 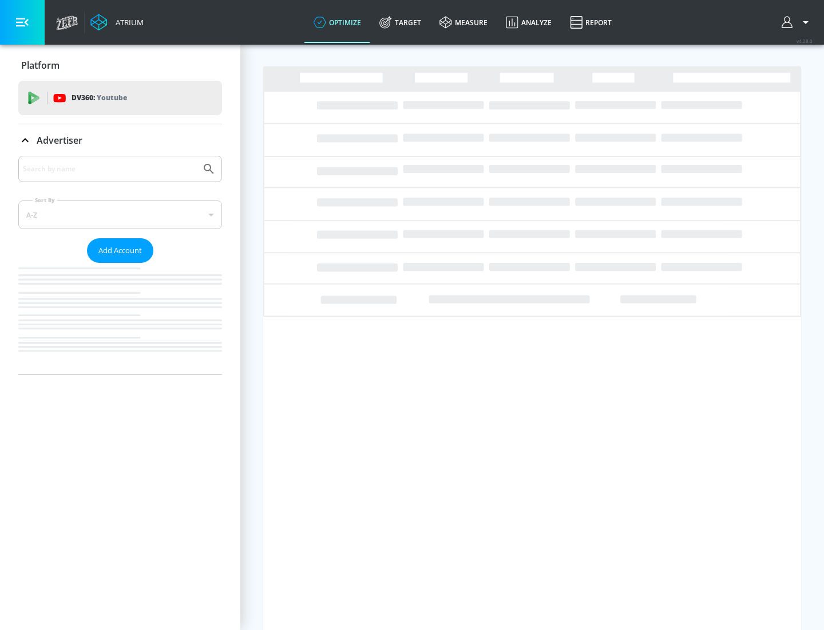 I want to click on a: Atrium, so click(x=117, y=22).